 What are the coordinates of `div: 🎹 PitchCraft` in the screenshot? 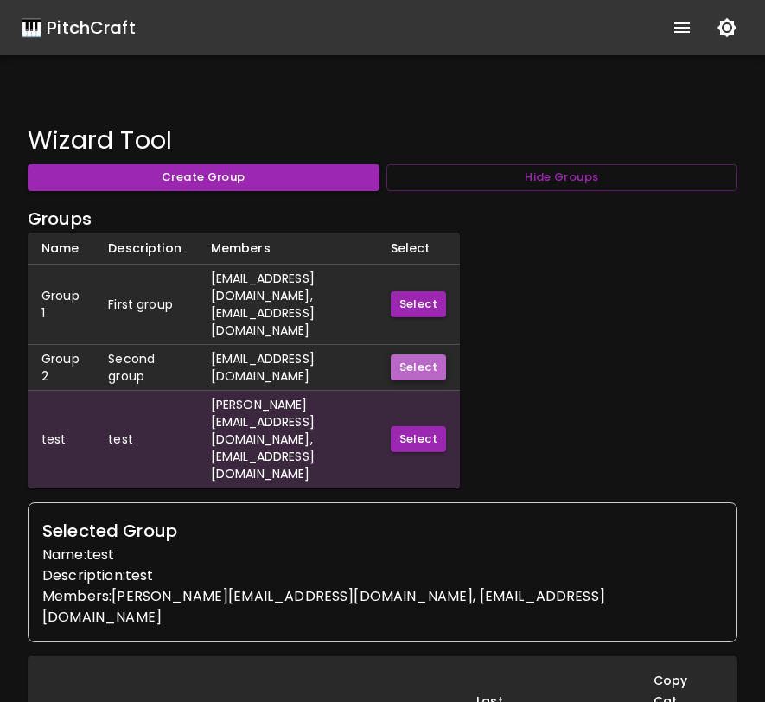 It's located at (78, 28).